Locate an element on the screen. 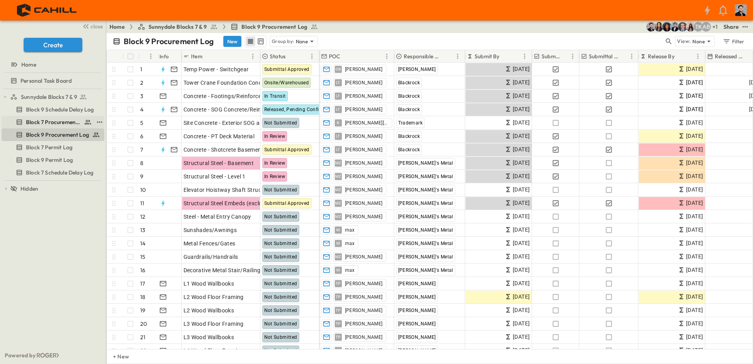 The width and height of the screenshot is (753, 364). p: Release By is located at coordinates (661, 56).